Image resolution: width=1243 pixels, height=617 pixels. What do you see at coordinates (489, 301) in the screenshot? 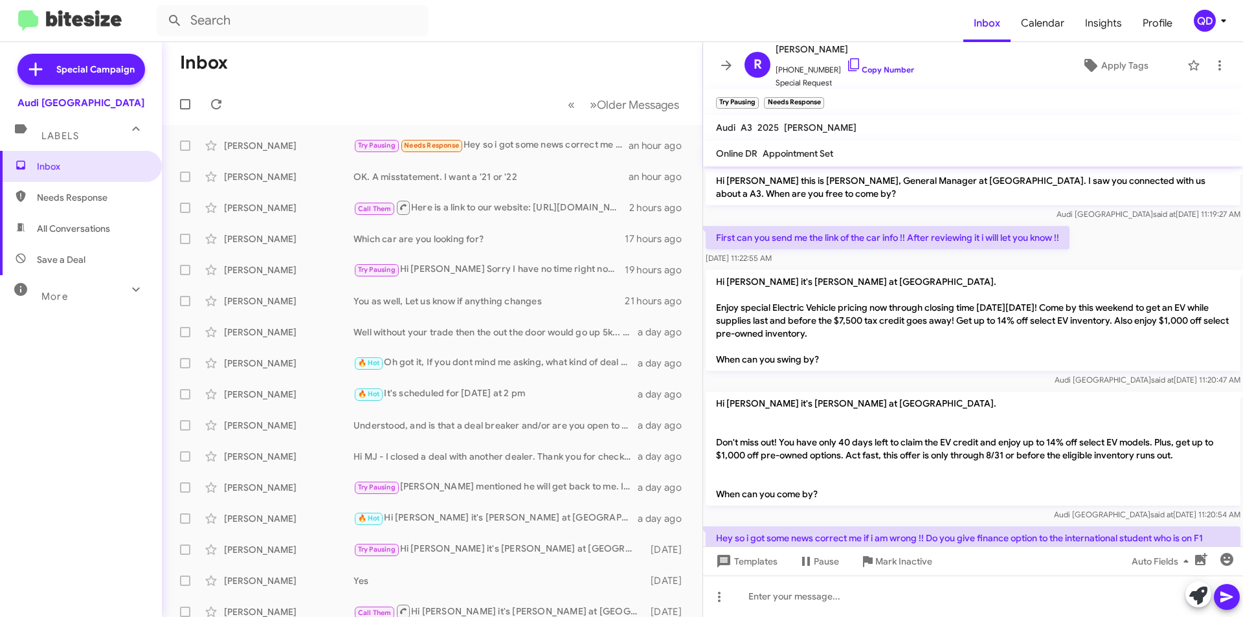
I see `div: You as well, Let us know if anything changes` at bounding box center [489, 301].